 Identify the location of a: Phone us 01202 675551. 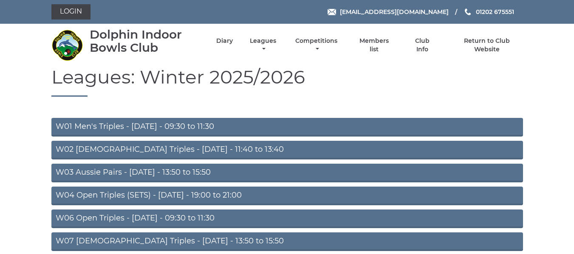
(488, 12).